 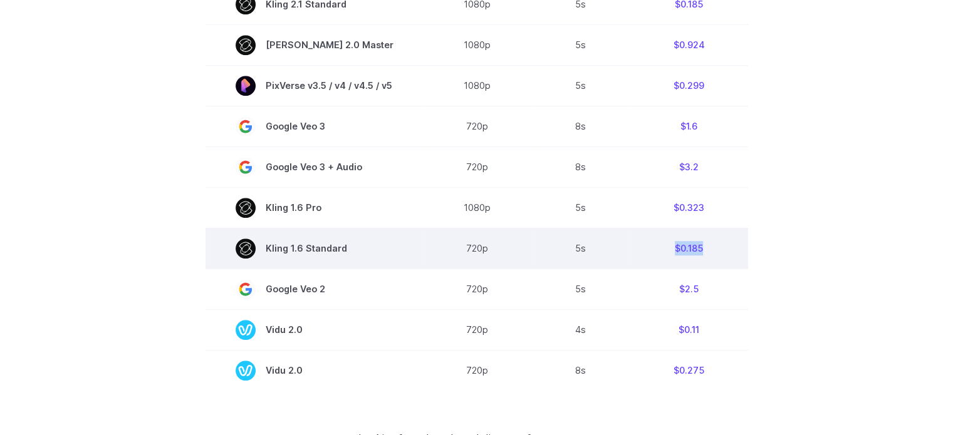 What do you see at coordinates (314, 249) in the screenshot?
I see `span: Kling 1.6 Standard` at bounding box center [314, 249].